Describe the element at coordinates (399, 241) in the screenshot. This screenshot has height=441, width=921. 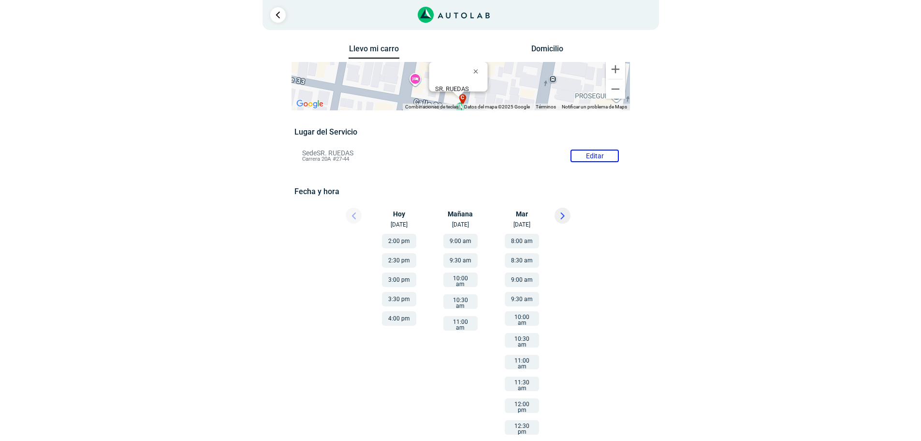
I see `button: 2:00 pm` at that location.